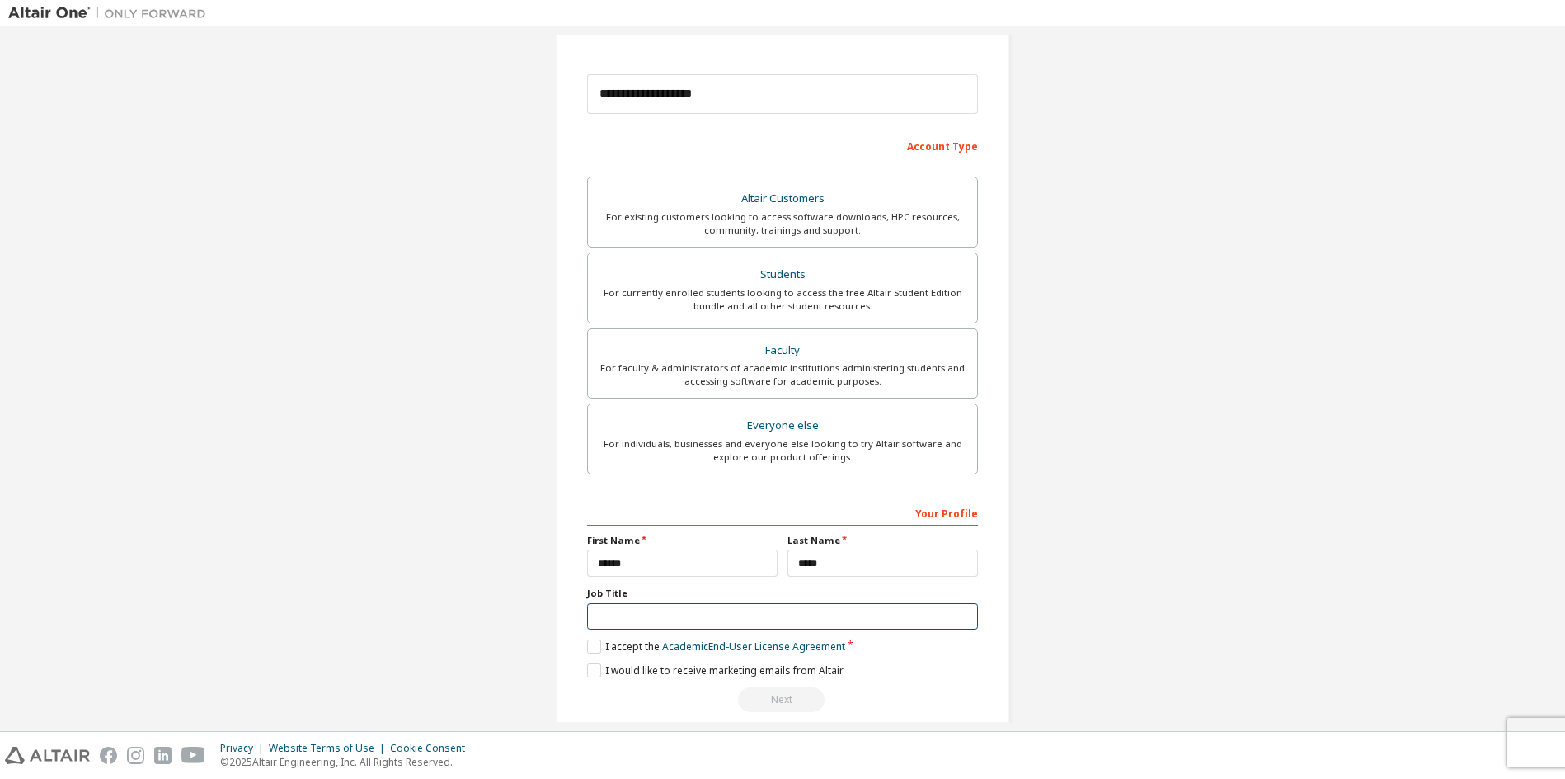  What do you see at coordinates (754, 646) in the screenshot?
I see `a: Academic End-User License Agreement` at bounding box center [754, 646].